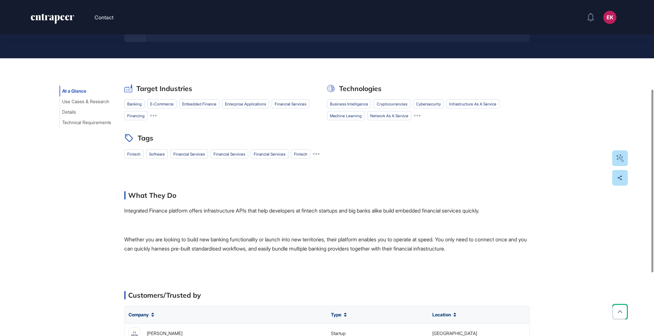  I want to click on li: business intelligence, so click(349, 104).